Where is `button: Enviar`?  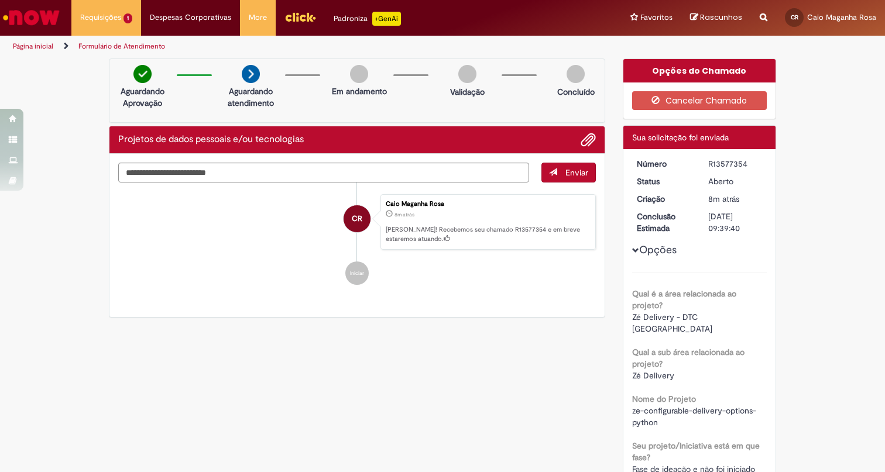
button: Enviar is located at coordinates (568, 173).